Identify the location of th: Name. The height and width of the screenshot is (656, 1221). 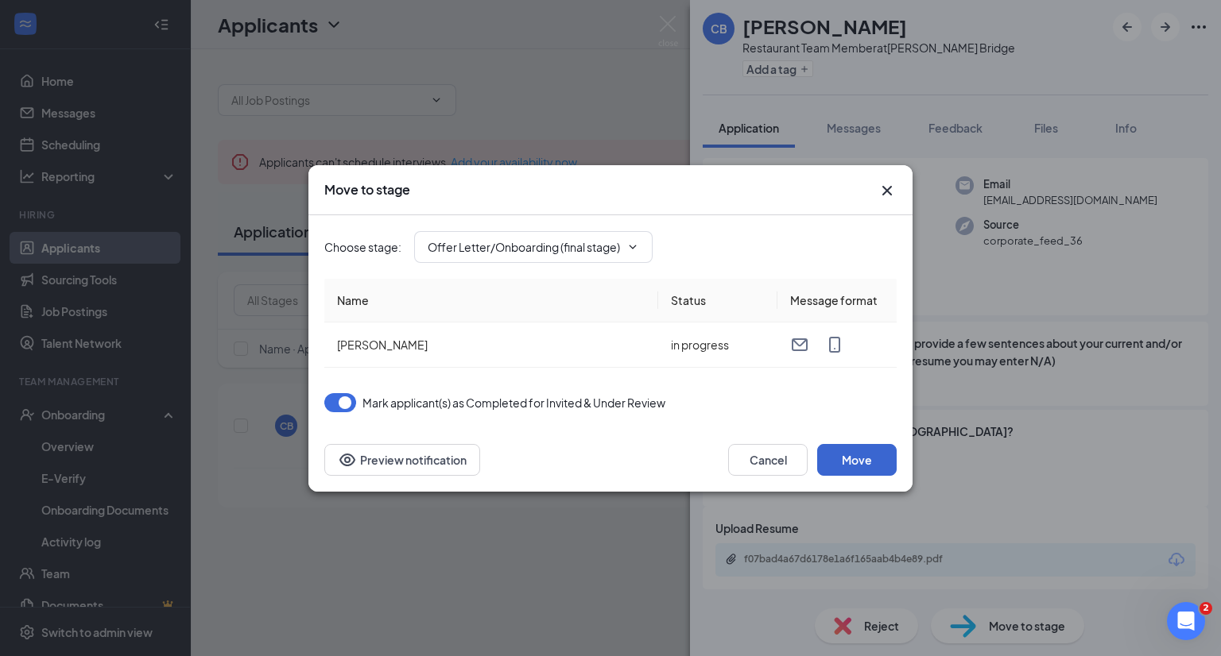
(491, 300).